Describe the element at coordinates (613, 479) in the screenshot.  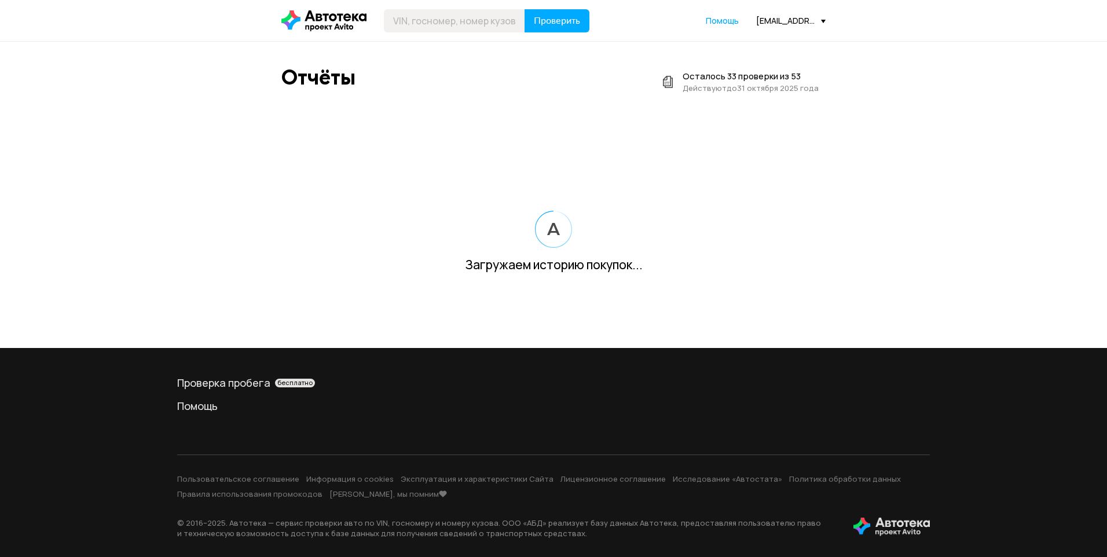
I see `a: Лицензионное соглашение` at that location.